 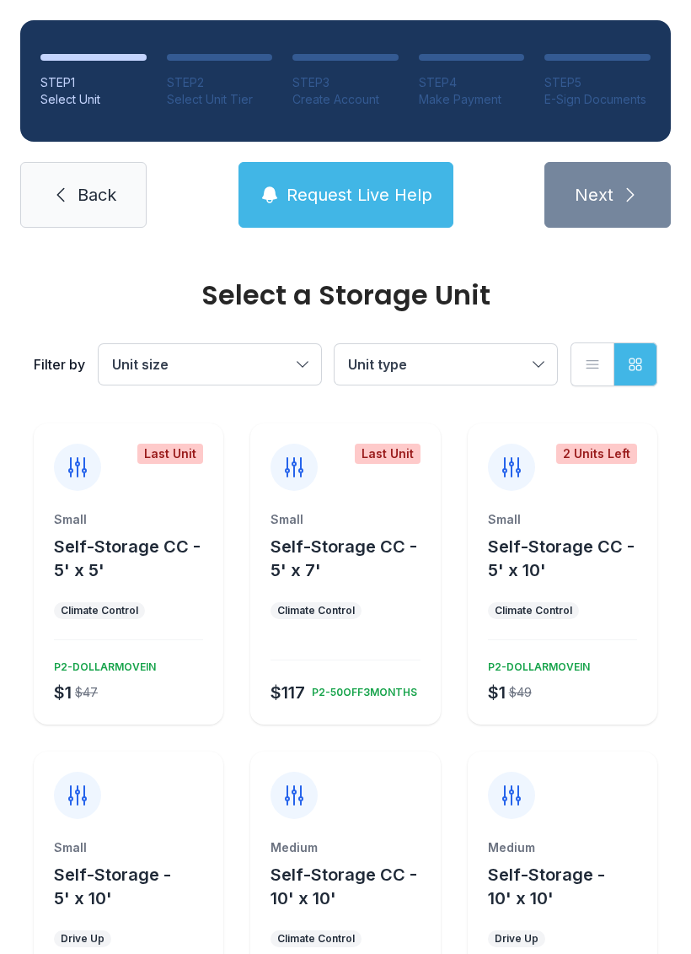 I want to click on button: Unit type, so click(x=446, y=364).